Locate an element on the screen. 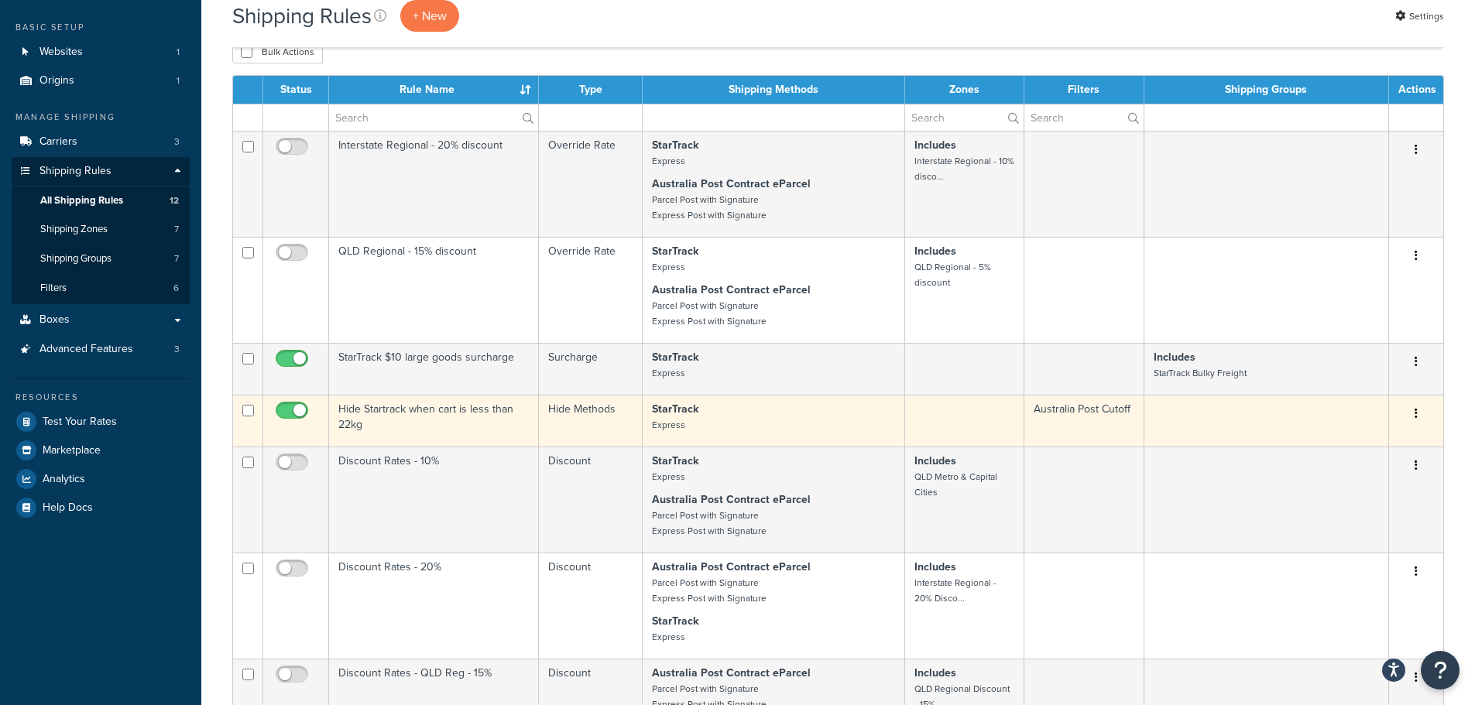 This screenshot has width=1475, height=705. span: Boxes is located at coordinates (54, 320).